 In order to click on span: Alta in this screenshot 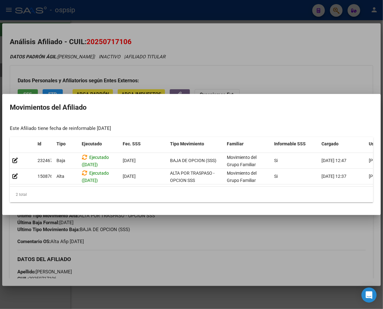, I will do `click(60, 176)`.